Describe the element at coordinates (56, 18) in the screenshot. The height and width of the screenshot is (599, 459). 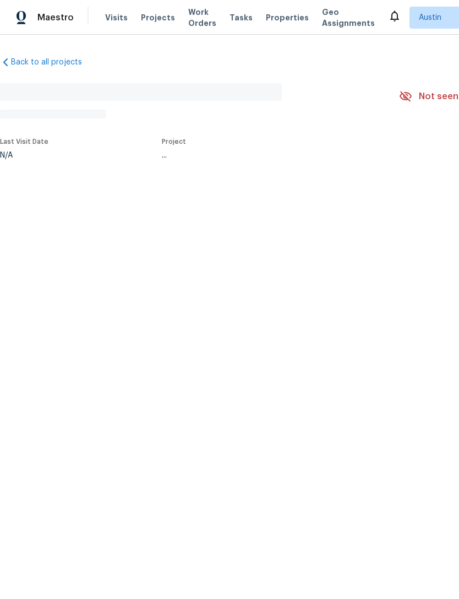
I see `span: Maestro` at that location.